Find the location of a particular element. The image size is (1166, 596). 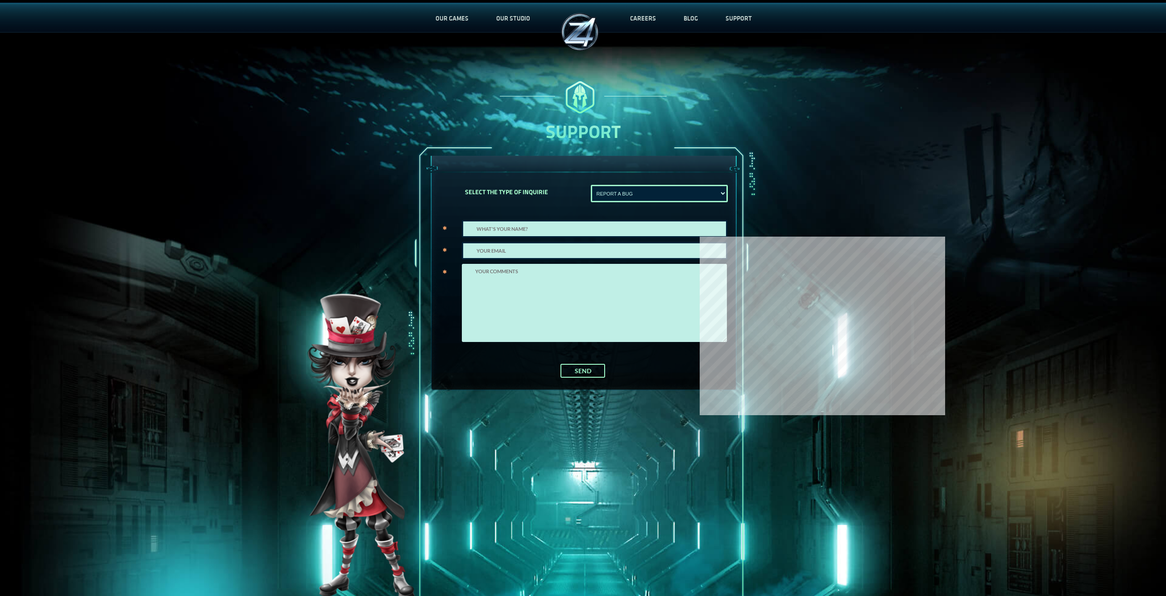

a: OUR GAMES is located at coordinates (452, 18).